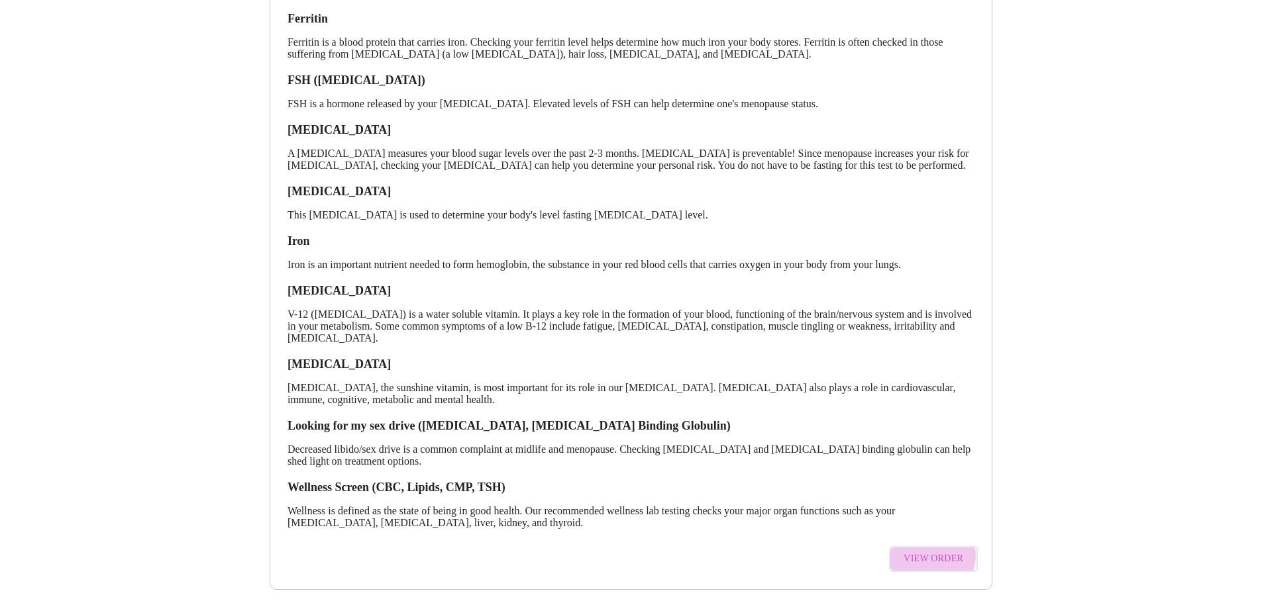 The height and width of the screenshot is (603, 1262). I want to click on h3: Wellness Screen (CBC, Lipids, CMP, TSH), so click(631, 488).